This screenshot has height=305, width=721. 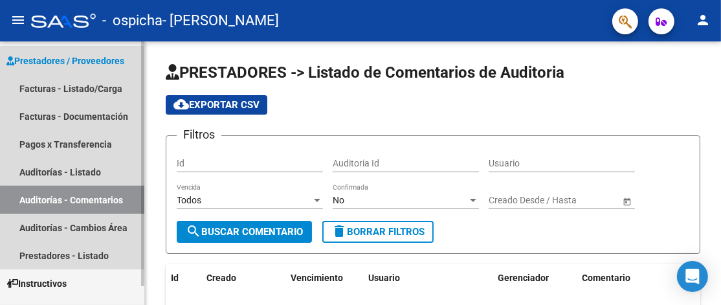 What do you see at coordinates (244, 232) in the screenshot?
I see `span: Buscar Comentario` at bounding box center [244, 232].